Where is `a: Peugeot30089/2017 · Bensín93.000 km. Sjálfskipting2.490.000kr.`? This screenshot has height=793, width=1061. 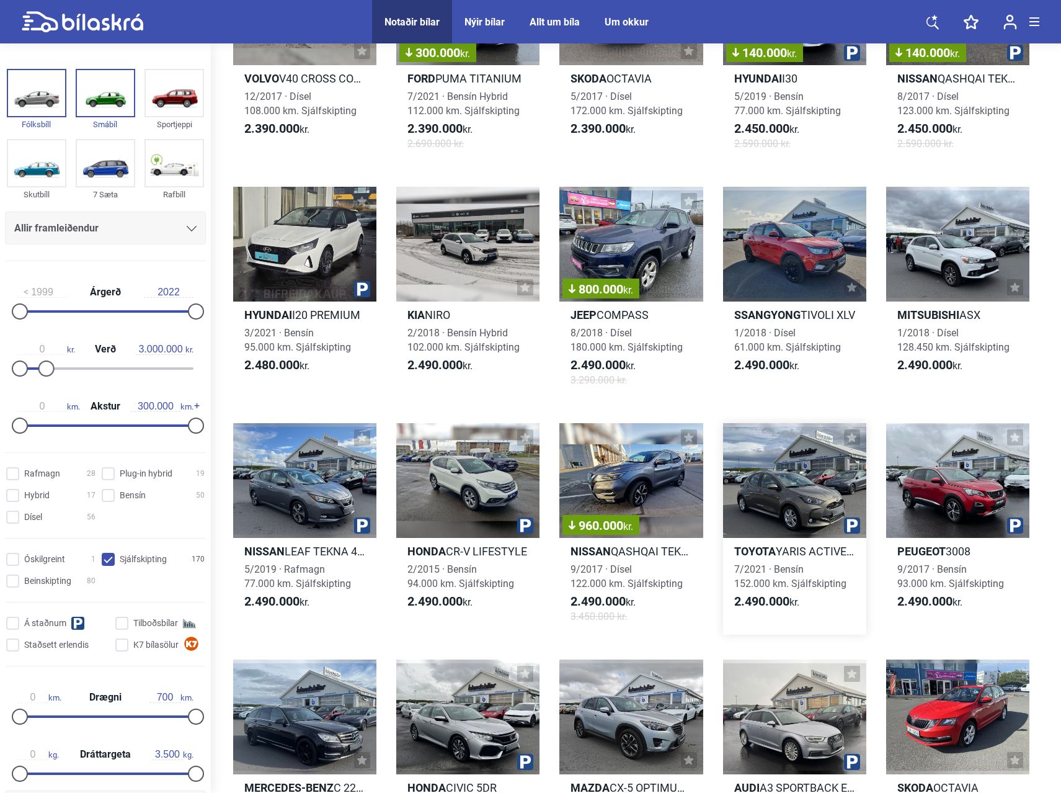 a: Peugeot30089/2017 · Bensín93.000 km. Sjálfskipting2.490.000kr. is located at coordinates (958, 528).